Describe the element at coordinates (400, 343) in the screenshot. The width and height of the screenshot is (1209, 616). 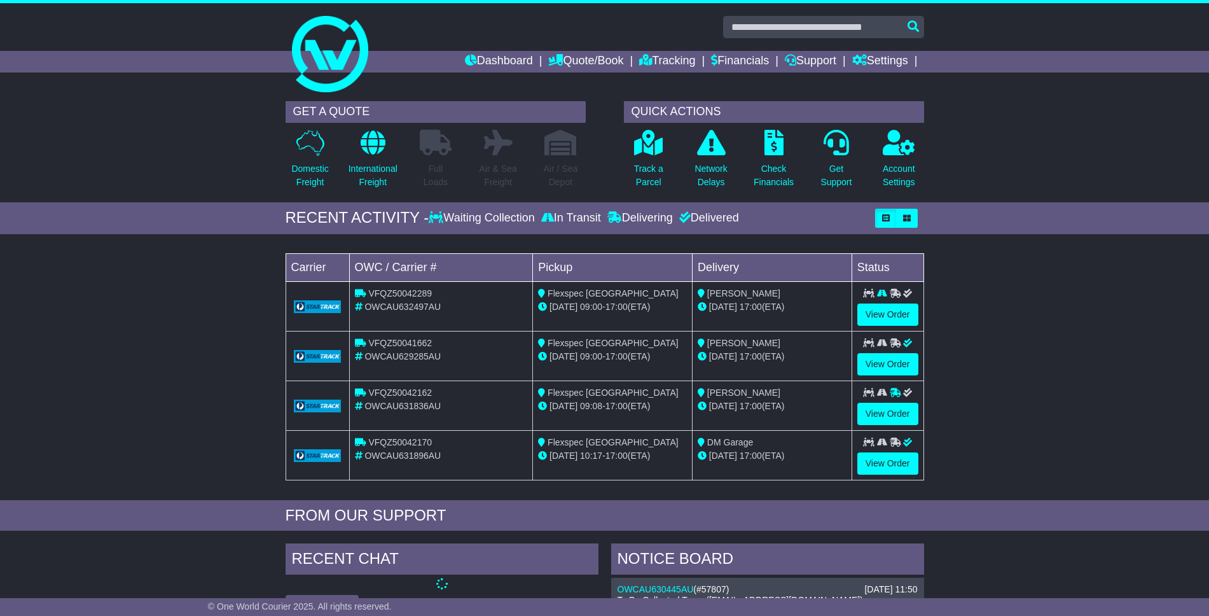
I see `span: VFQZ50041662` at that location.